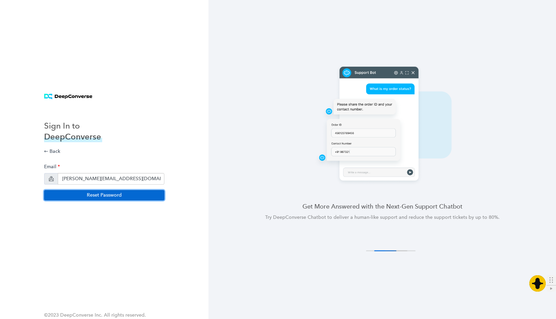  Describe the element at coordinates (385, 251) in the screenshot. I see `button: 2` at that location.